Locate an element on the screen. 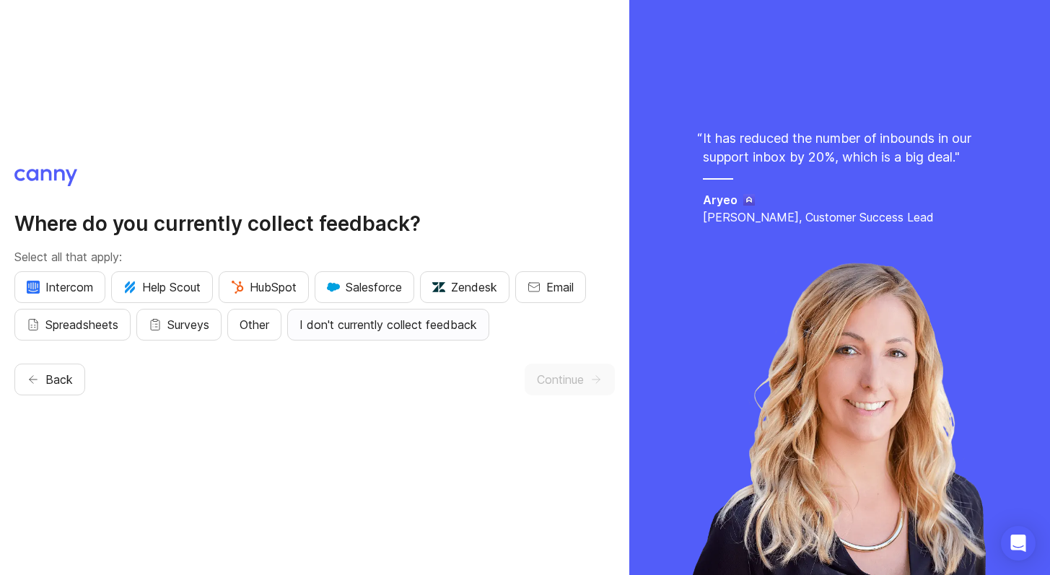 The width and height of the screenshot is (1050, 575). button: Surveys is located at coordinates (179, 325).